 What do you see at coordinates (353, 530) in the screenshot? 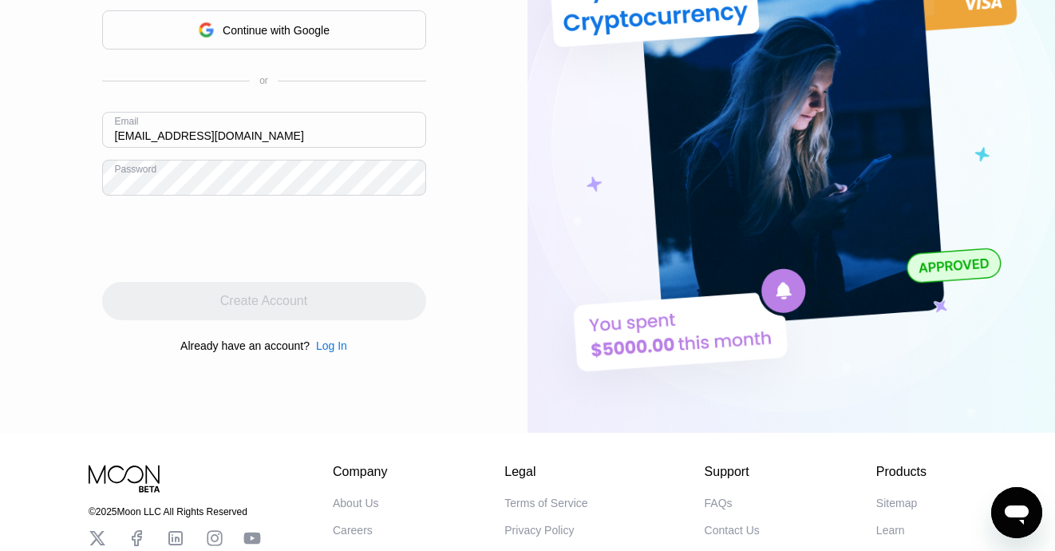
I see `div: Careers` at bounding box center [353, 530].